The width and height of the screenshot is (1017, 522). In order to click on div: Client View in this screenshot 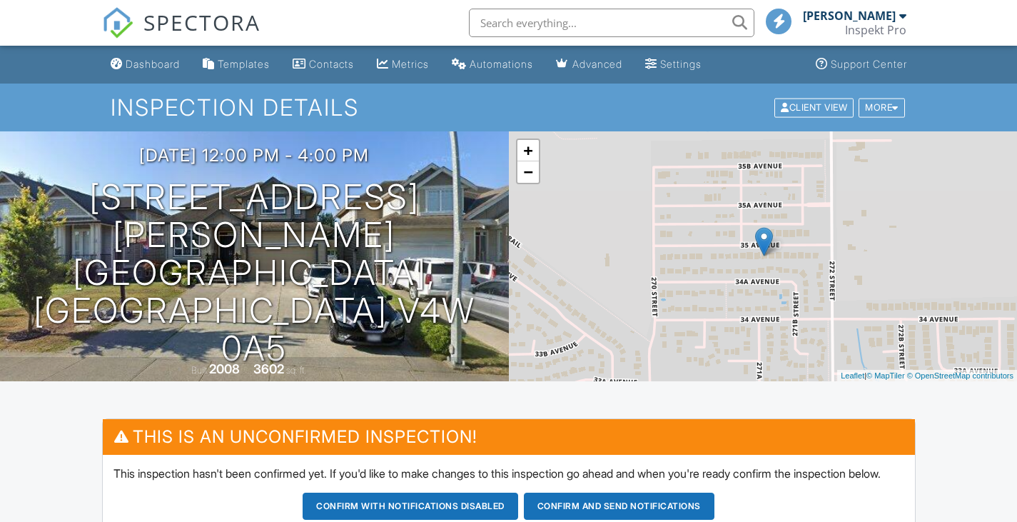, I will do `click(814, 107)`.